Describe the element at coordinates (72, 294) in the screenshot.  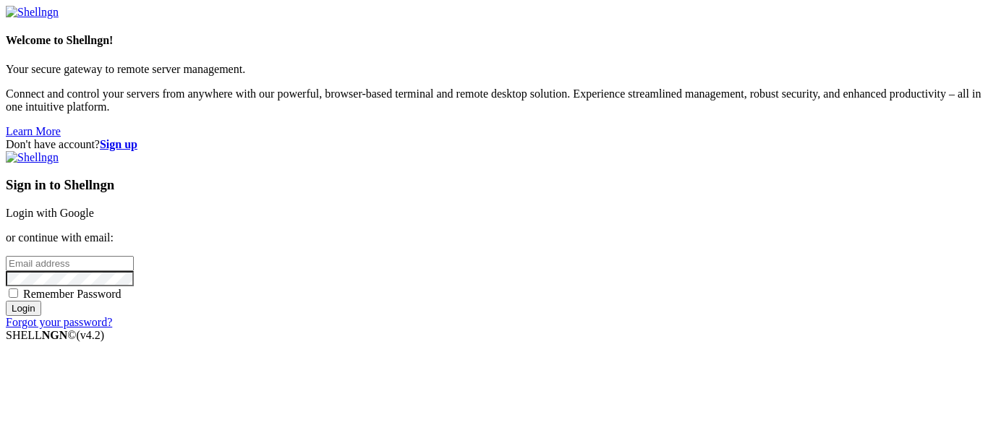
I see `span: Remember Password` at that location.